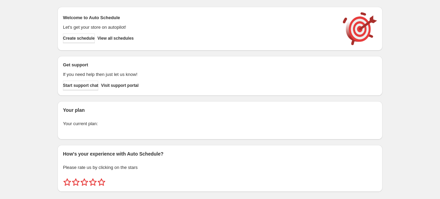  What do you see at coordinates (80, 85) in the screenshot?
I see `a: Start support chat` at bounding box center [80, 85].